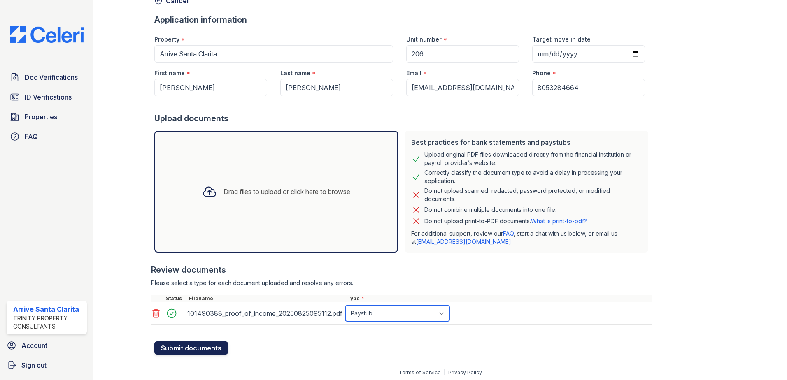 Image resolution: width=787 pixels, height=380 pixels. I want to click on div: Filename, so click(266, 299).